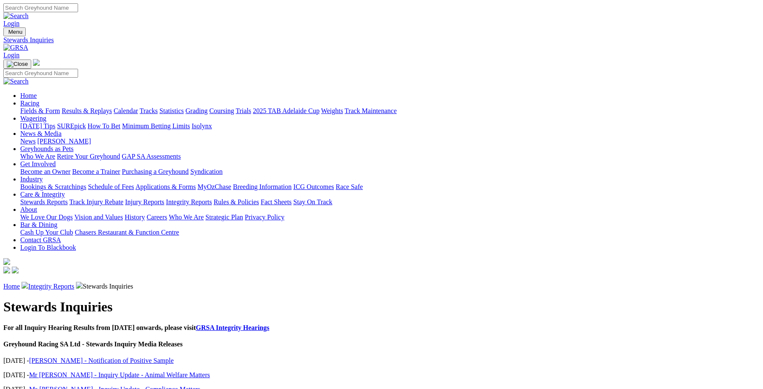  What do you see at coordinates (381, 40) in the screenshot?
I see `div: Stewards Inquiries` at bounding box center [381, 40].